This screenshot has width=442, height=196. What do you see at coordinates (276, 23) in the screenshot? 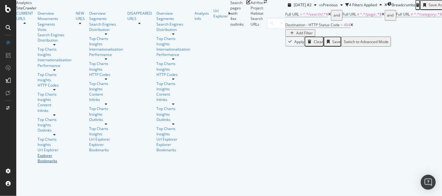
I see `input: Find a URL` at bounding box center [276, 23].